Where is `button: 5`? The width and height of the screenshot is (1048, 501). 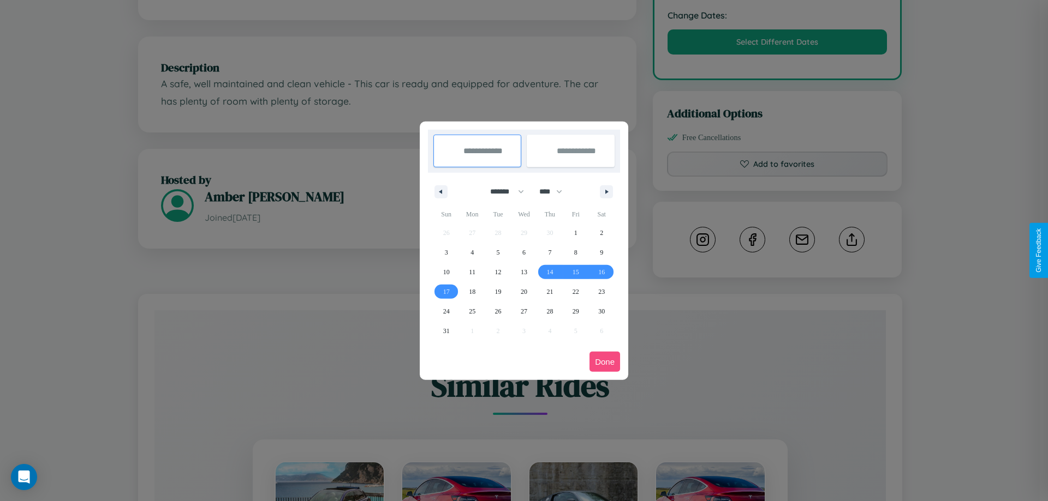 button: 5 is located at coordinates (498, 253).